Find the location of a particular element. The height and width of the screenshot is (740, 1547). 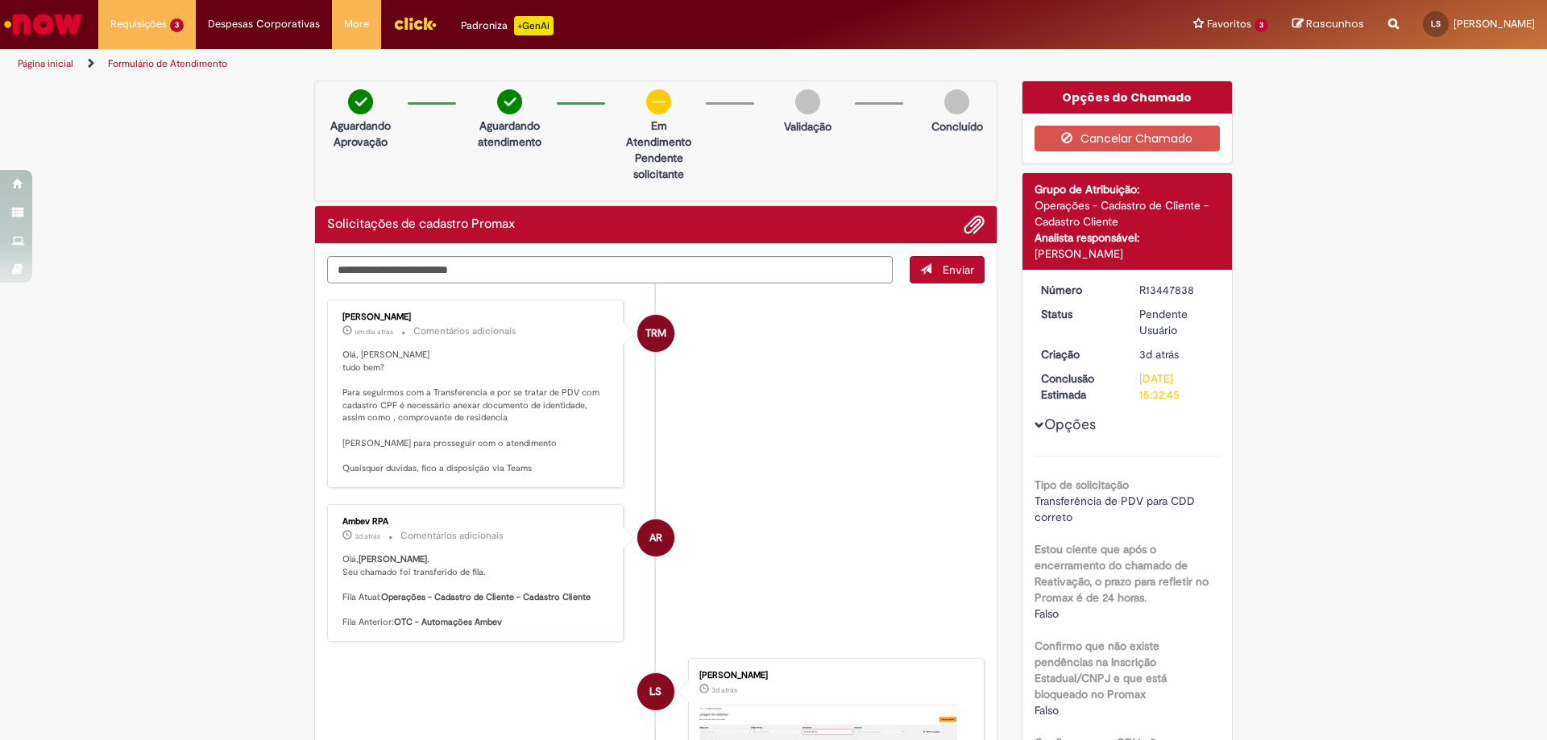

b: OTC - Automações Ambev is located at coordinates (448, 622).